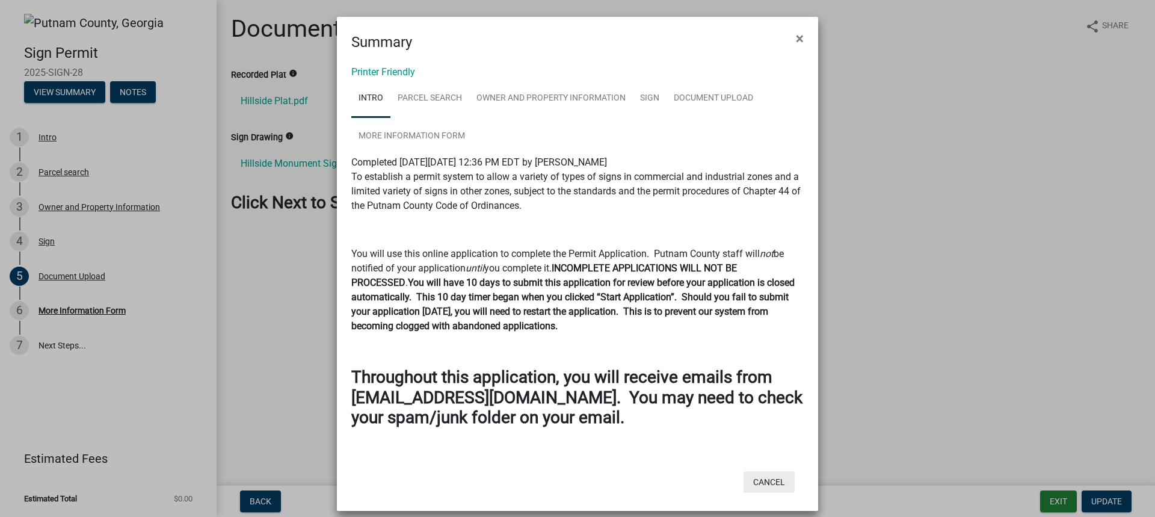 This screenshot has height=517, width=1155. I want to click on i: not, so click(767, 253).